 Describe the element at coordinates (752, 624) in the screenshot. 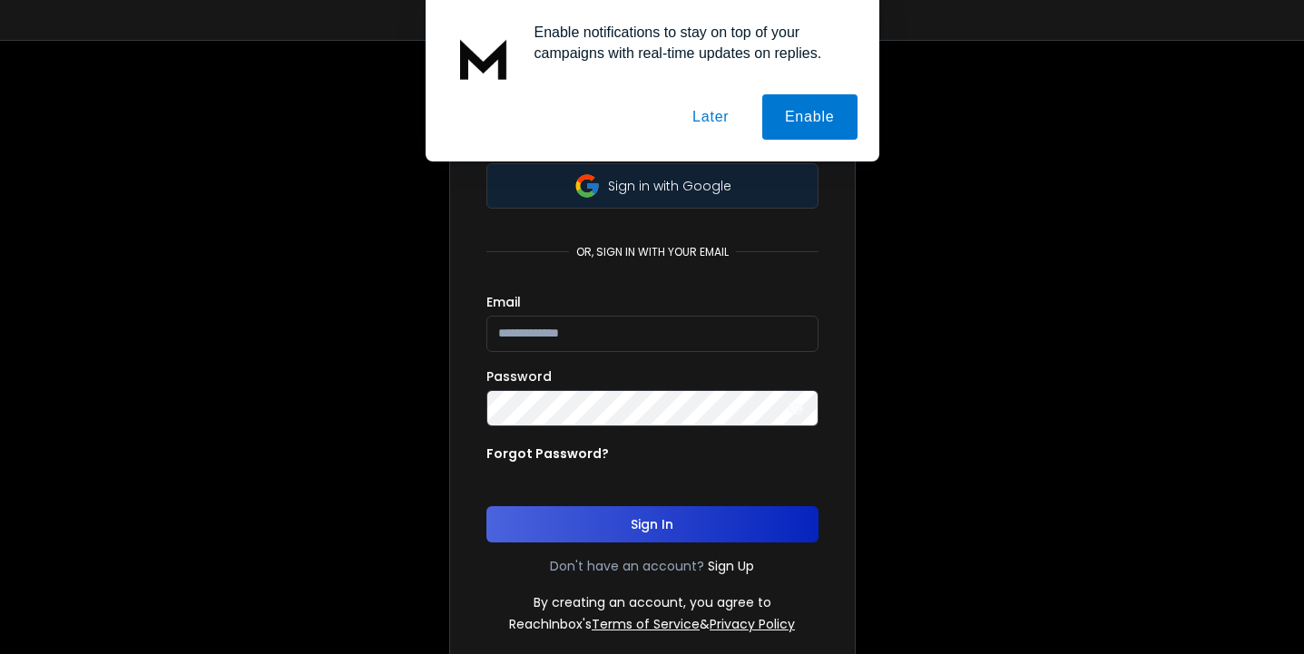

I see `a: Privacy Policy` at that location.